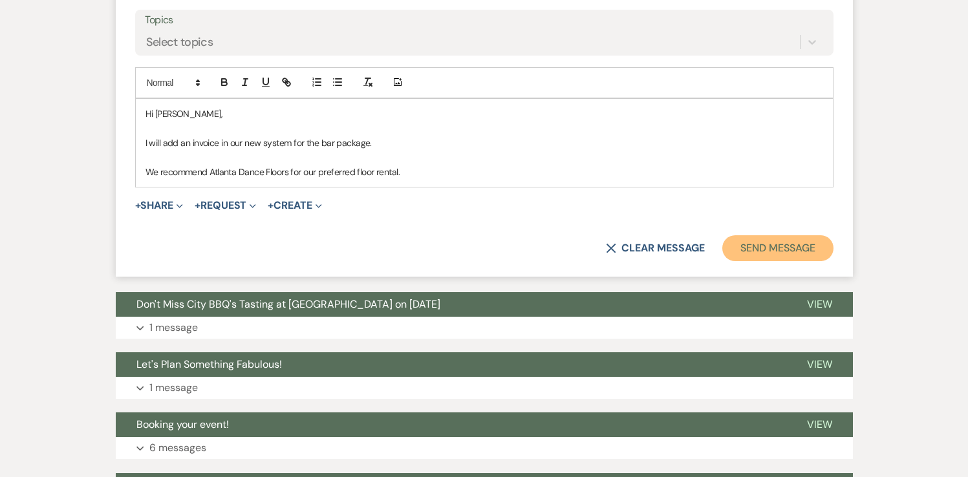 This screenshot has width=968, height=477. What do you see at coordinates (485, 172) in the screenshot?
I see `p: We recommend Atlanta Dance Floors for our preferred floor rental.` at bounding box center [485, 172].